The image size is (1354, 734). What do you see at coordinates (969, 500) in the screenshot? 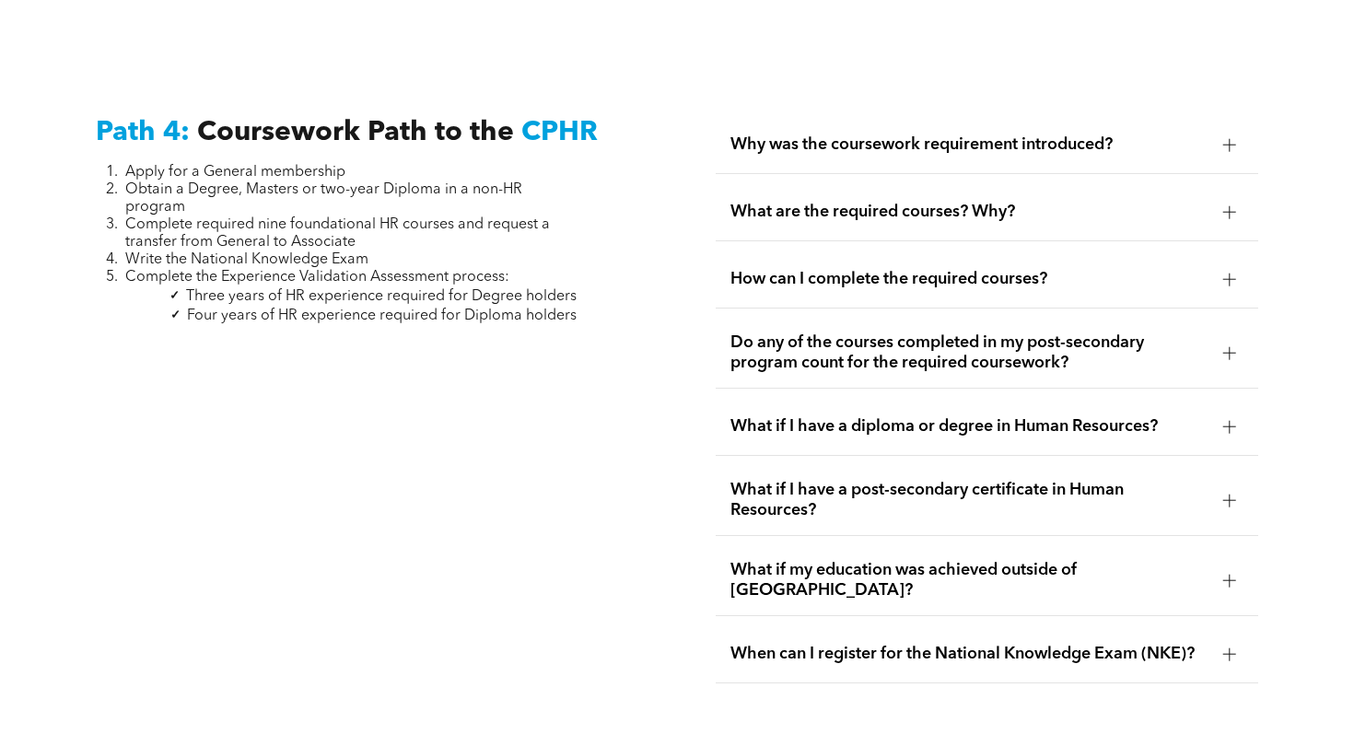
I see `span: What if I have a post-secondary certificate in Human Resources?` at bounding box center [969, 500].